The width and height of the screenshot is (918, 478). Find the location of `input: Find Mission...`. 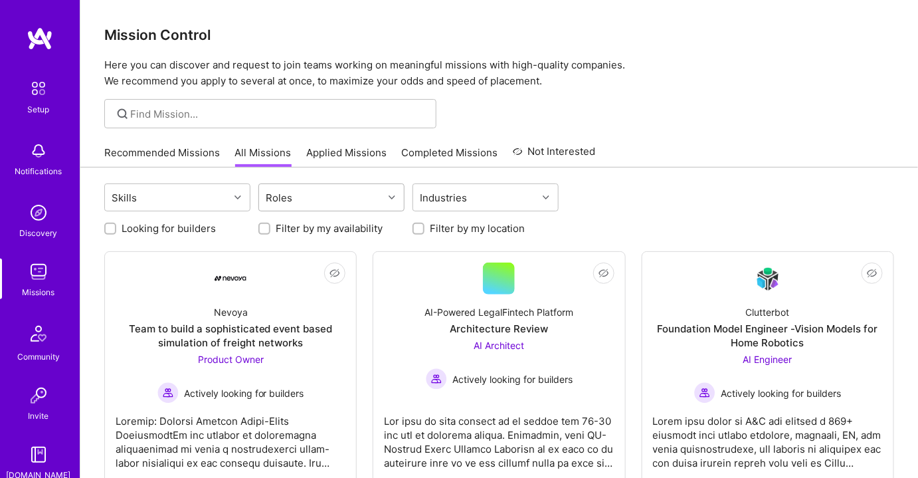

input: Find Mission... is located at coordinates (278, 114).